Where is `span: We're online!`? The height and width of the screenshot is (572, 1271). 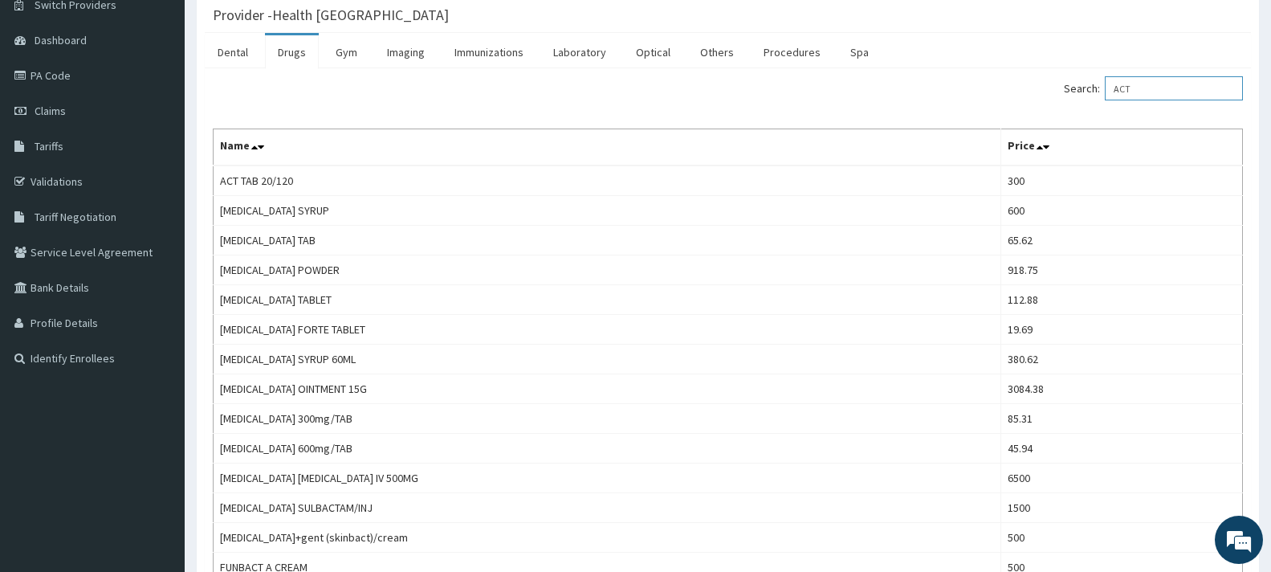 span: We're online! is located at coordinates (157, 260).